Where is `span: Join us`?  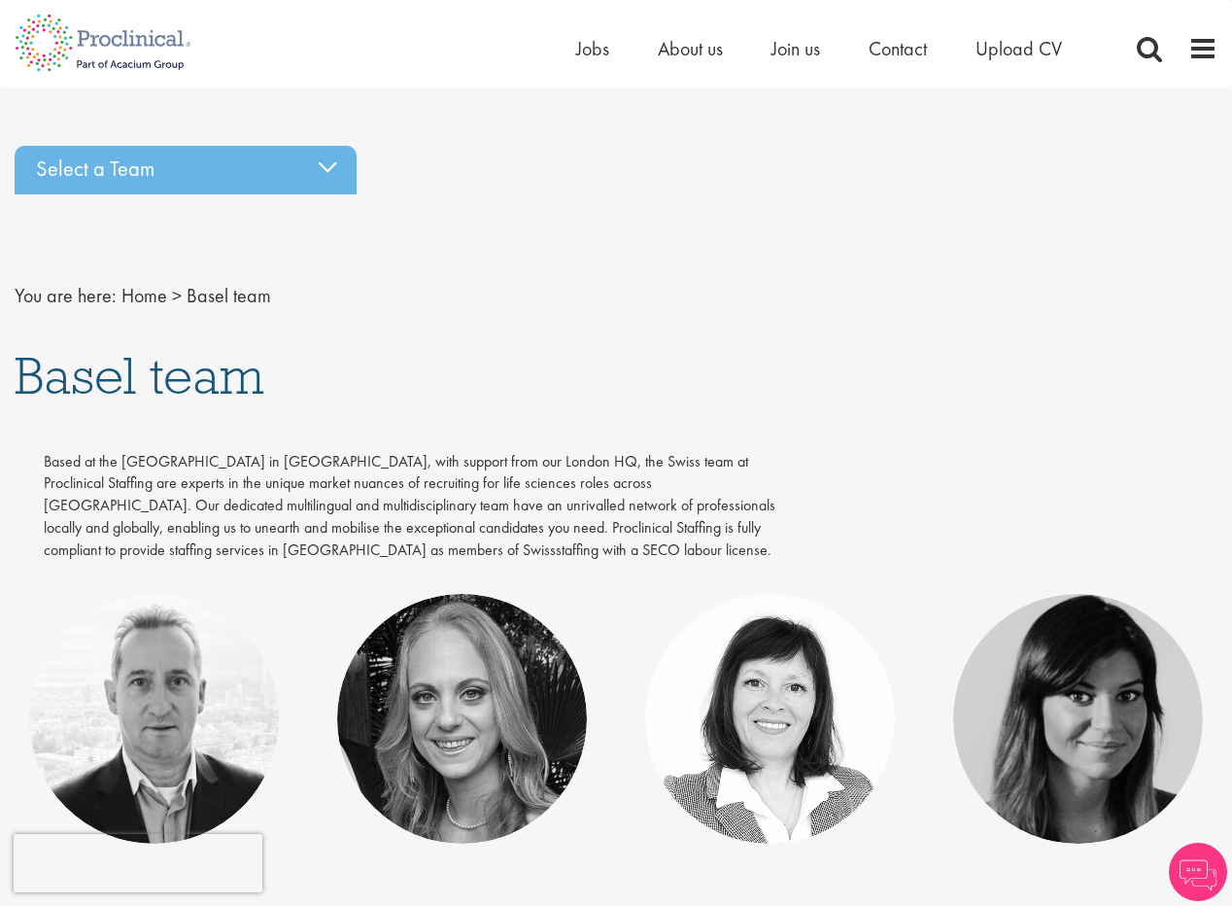
span: Join us is located at coordinates (796, 49).